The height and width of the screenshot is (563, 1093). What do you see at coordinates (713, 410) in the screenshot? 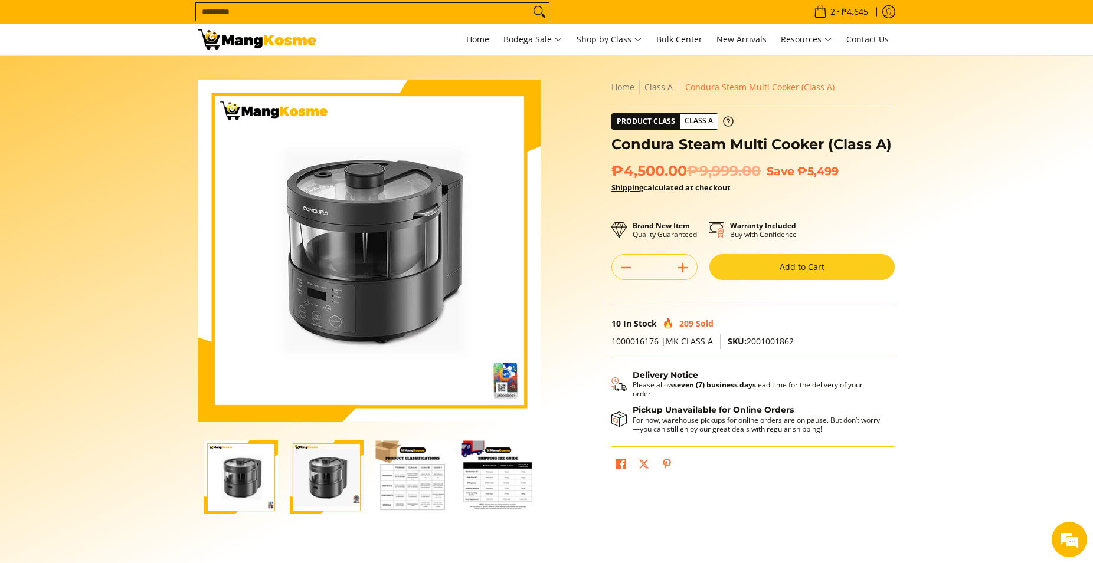
I see `strong: Pickup Unavailable for Online Orders` at bounding box center [713, 410].